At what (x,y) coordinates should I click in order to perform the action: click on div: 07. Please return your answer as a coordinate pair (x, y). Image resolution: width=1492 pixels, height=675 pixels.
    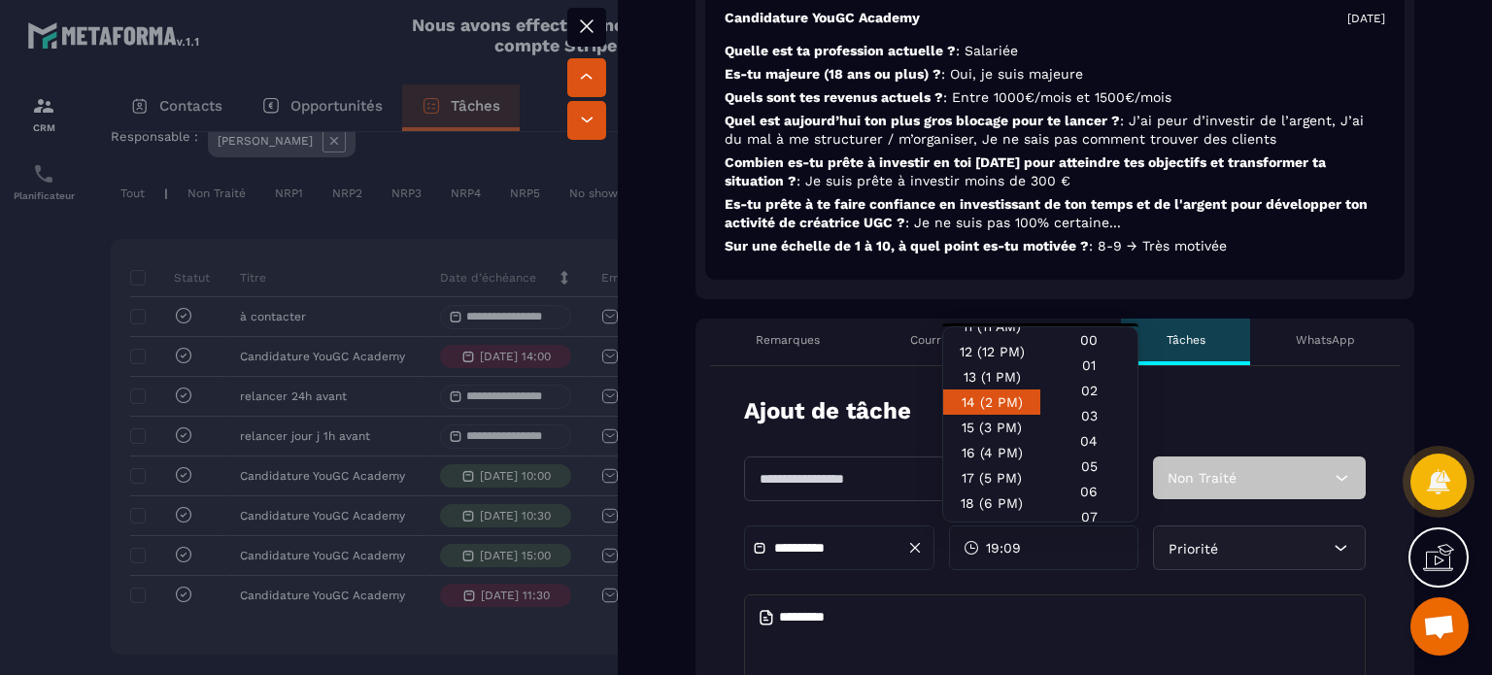
    Looking at the image, I should click on (1089, 517).